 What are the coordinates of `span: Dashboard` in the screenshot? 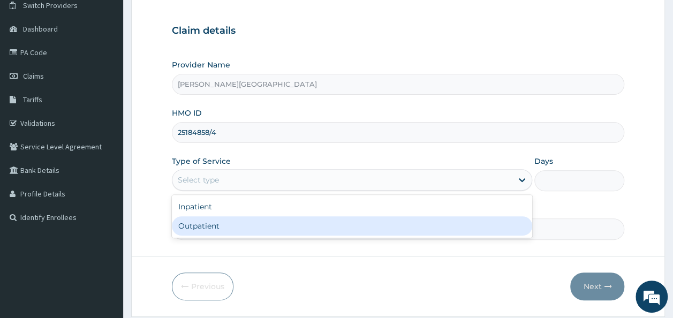 It's located at (40, 29).